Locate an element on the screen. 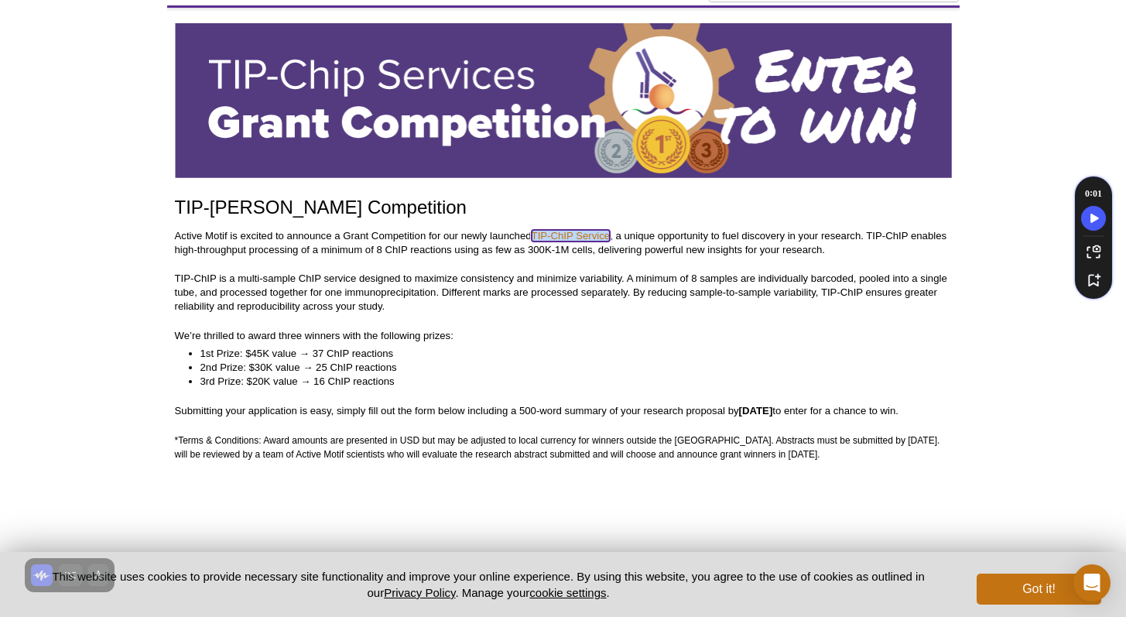 Image resolution: width=1126 pixels, height=617 pixels. p: Submitting your application is easy, simply fill out the form below including a 500-word summary ... is located at coordinates (564, 411).